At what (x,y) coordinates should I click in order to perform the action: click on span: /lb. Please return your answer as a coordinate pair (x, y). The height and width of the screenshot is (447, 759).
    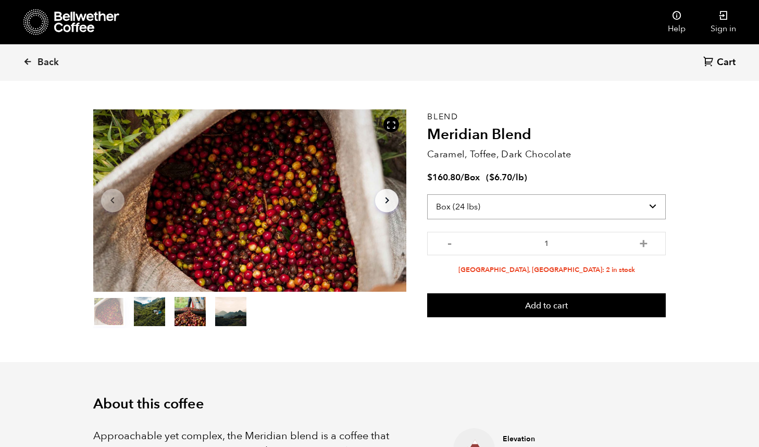
    Looking at the image, I should click on (517, 177).